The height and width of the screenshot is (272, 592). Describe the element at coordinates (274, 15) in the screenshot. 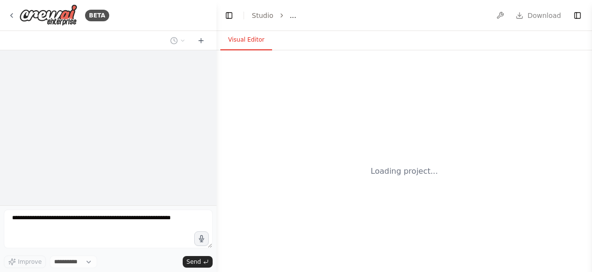

I see `nav: breadcrumb` at that location.